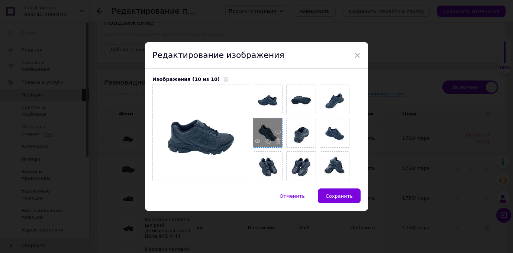 The width and height of the screenshot is (513, 253). Describe the element at coordinates (339, 196) in the screenshot. I see `button: Сохранить` at that location.